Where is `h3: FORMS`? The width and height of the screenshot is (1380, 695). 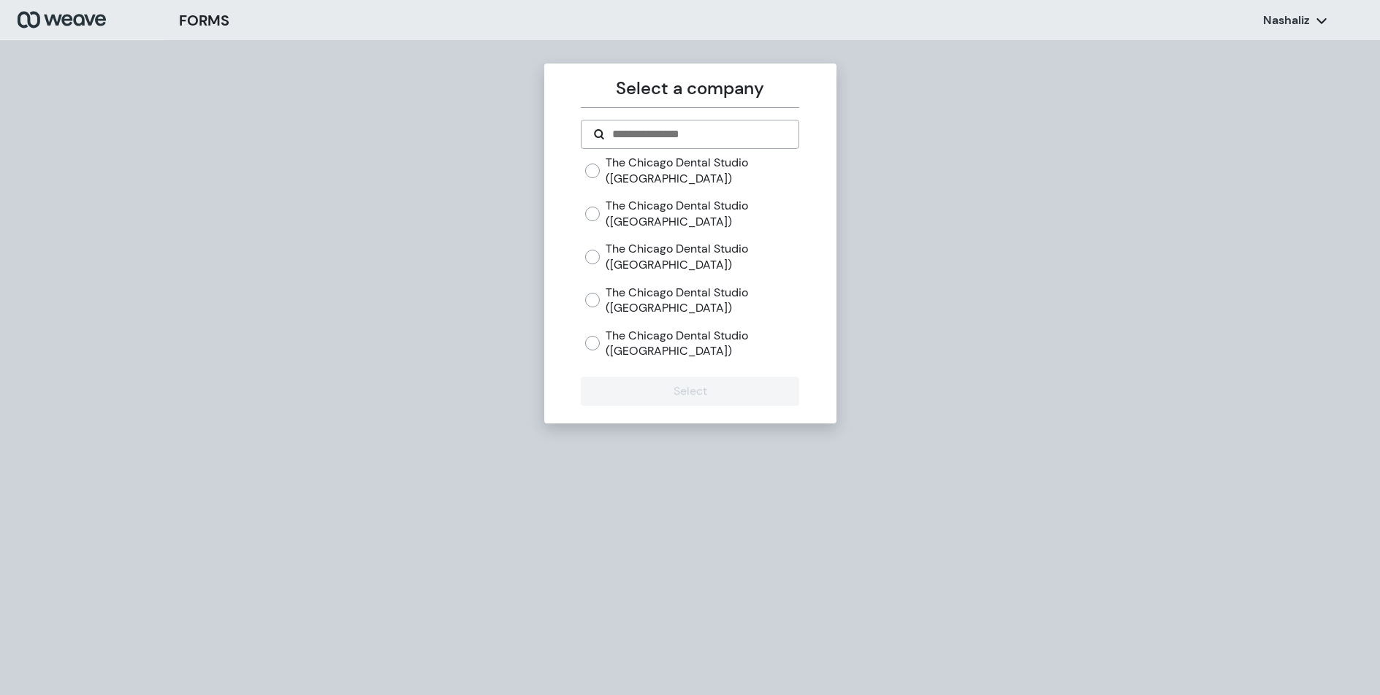 h3: FORMS is located at coordinates (204, 20).